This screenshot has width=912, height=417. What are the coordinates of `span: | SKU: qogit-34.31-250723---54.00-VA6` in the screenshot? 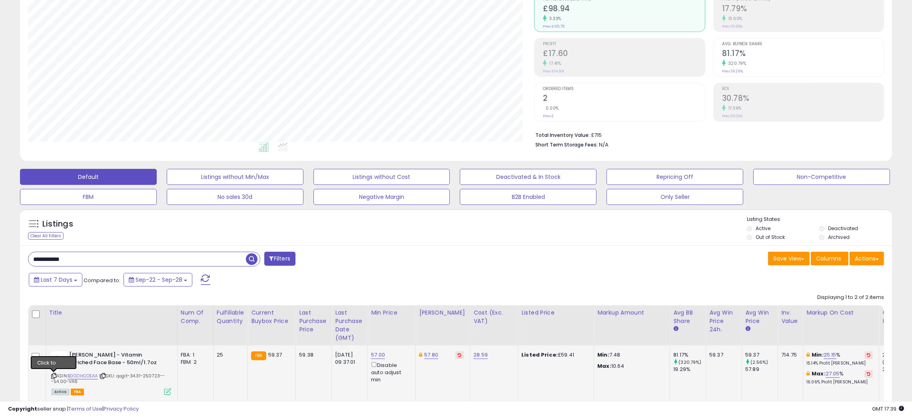 It's located at (108, 378).